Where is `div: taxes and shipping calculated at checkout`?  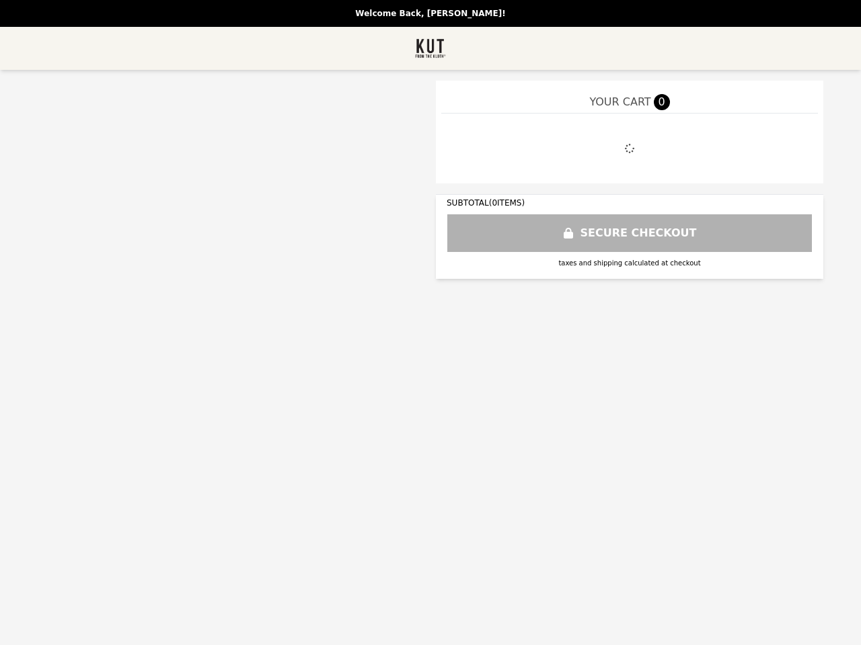
div: taxes and shipping calculated at checkout is located at coordinates (629, 263).